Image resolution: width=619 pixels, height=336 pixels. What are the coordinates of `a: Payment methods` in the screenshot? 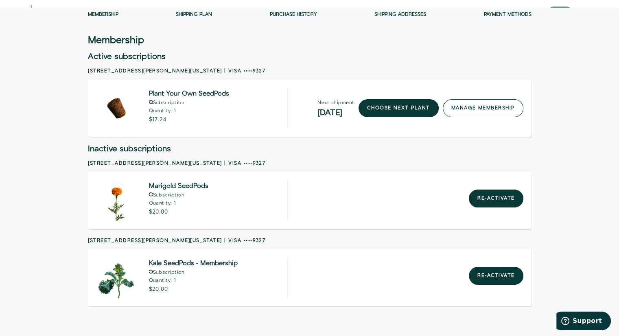 It's located at (507, 14).